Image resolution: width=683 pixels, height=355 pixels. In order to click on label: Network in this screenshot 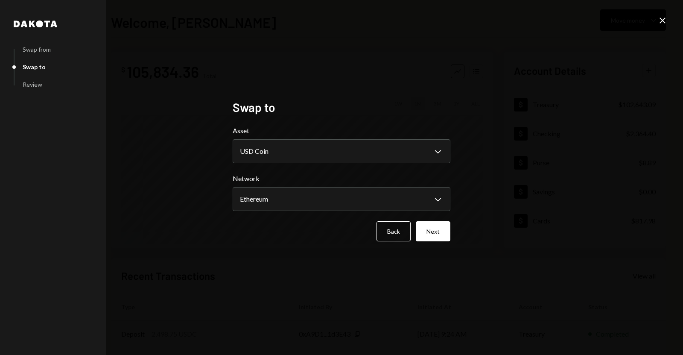, I will do `click(342, 179)`.